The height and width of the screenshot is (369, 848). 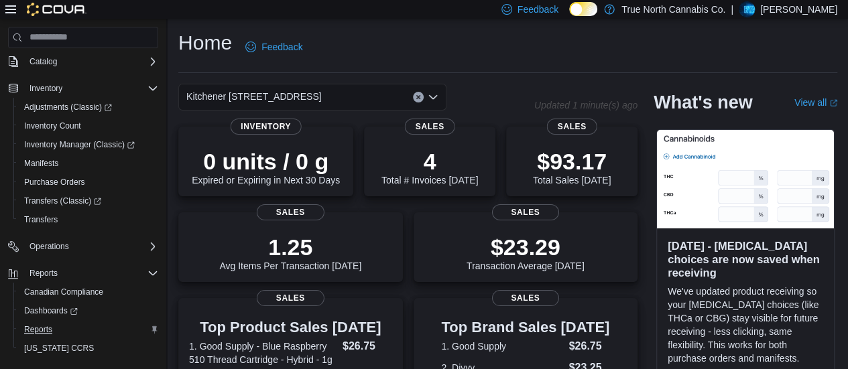 I want to click on p: 4, so click(x=430, y=162).